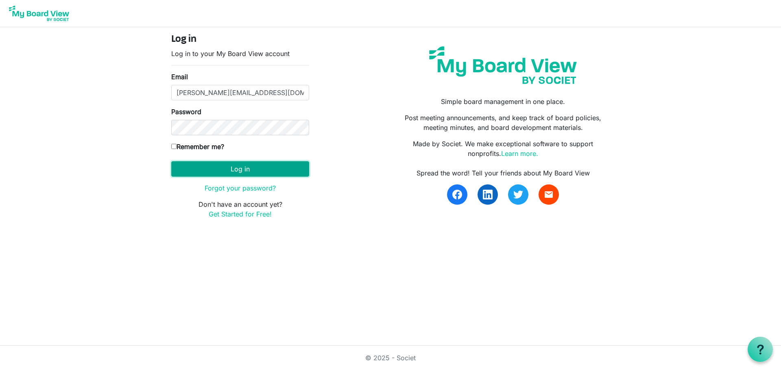 The height and width of the screenshot is (370, 781). I want to click on a: Get Started for Free!, so click(240, 214).